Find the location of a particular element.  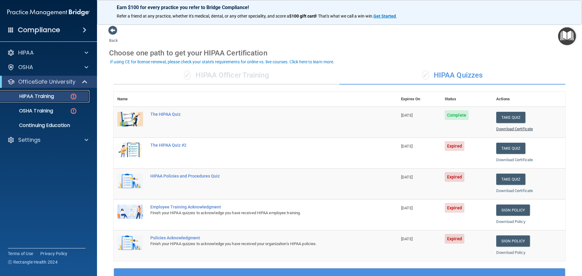

div: Choose one path to get your HIPAA Certification is located at coordinates (339, 53).